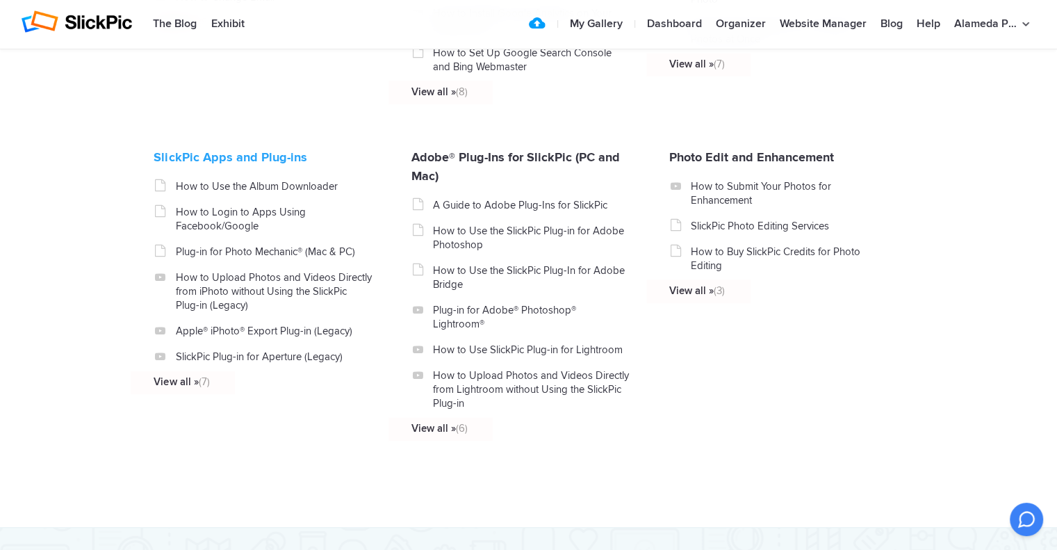 This screenshot has height=550, width=1057. I want to click on a: View all »(8), so click(509, 92).